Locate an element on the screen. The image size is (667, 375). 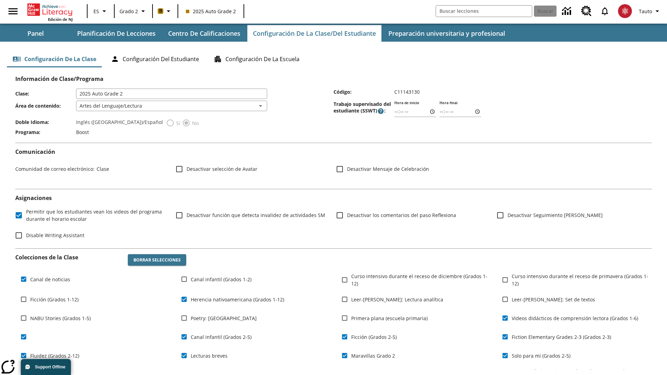
span: Support Offline is located at coordinates (50, 367).